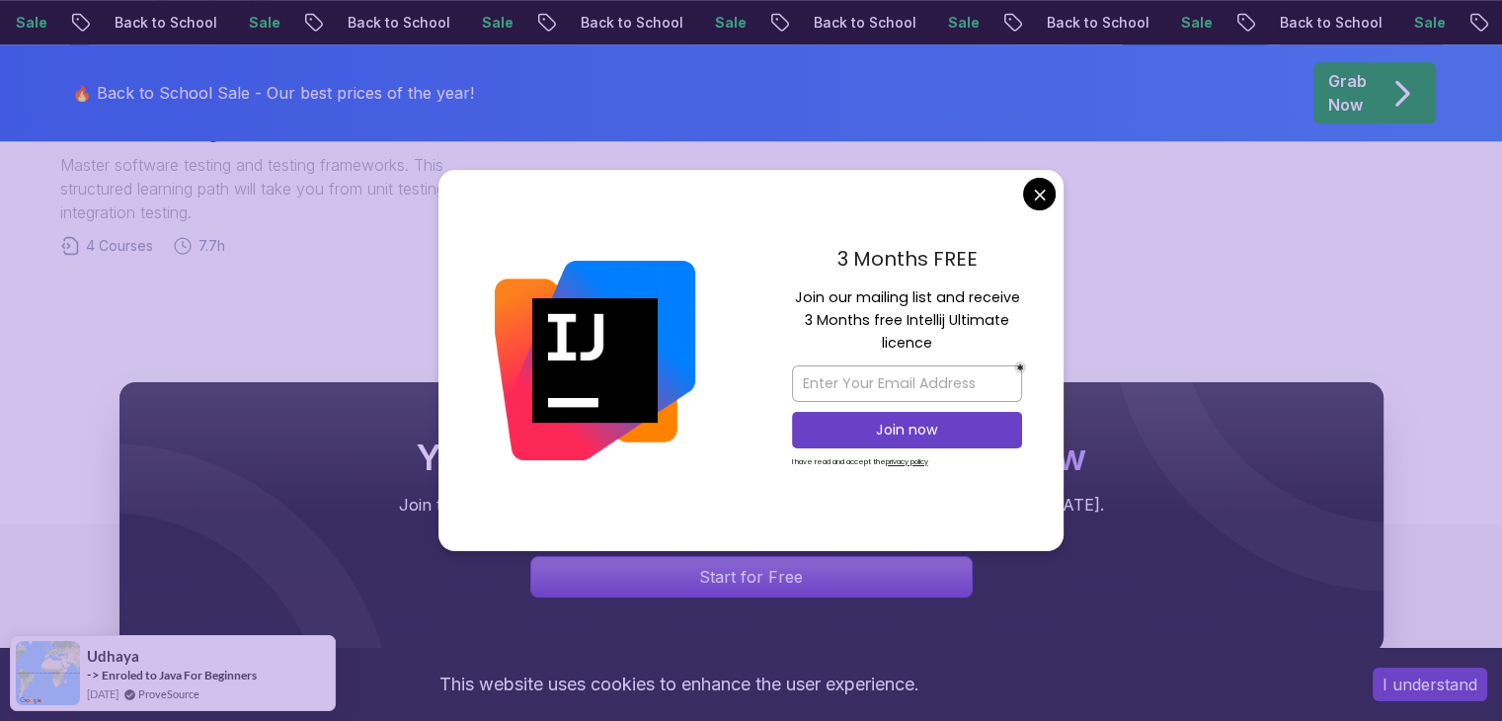 This screenshot has width=1502, height=721. Describe the element at coordinates (751, 457) in the screenshot. I see `h2: Your Career Transformation Starts` at that location.